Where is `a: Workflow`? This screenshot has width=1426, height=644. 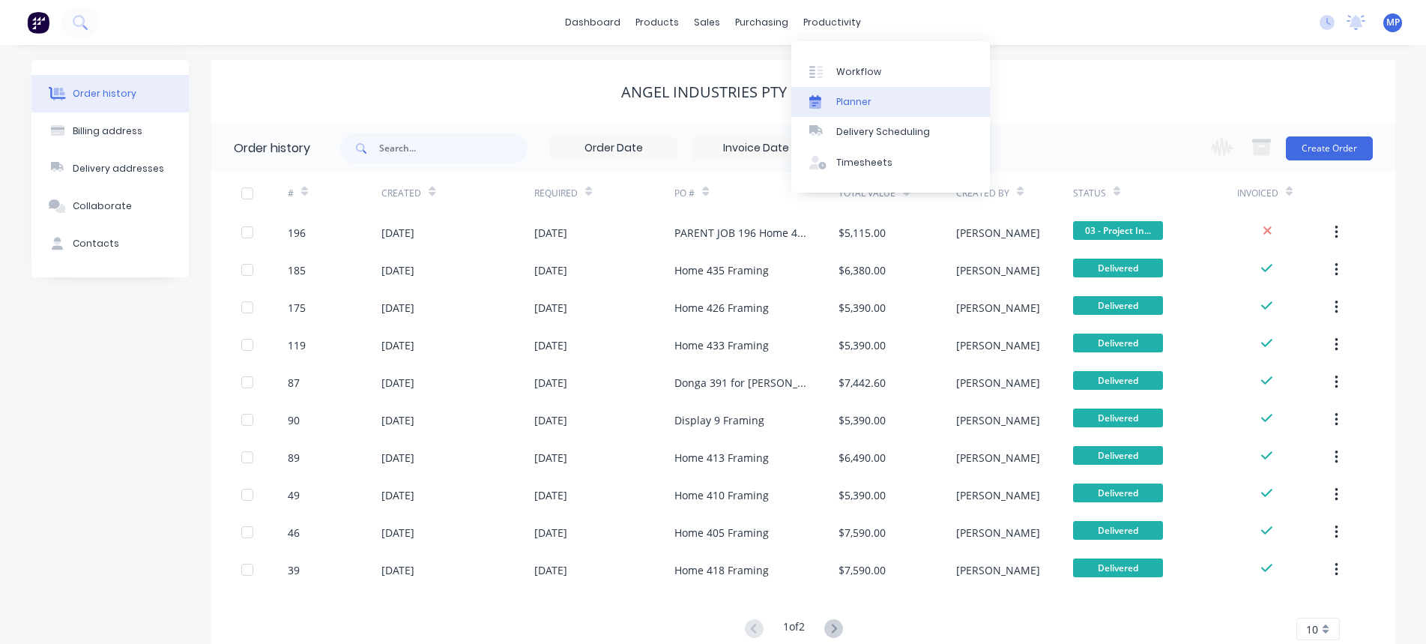
a: Workflow is located at coordinates (890, 71).